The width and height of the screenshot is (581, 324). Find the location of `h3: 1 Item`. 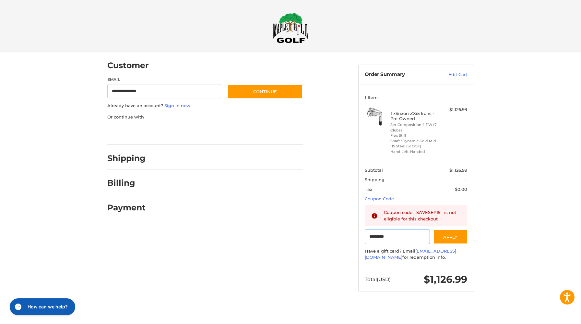

h3: 1 Item is located at coordinates (416, 97).